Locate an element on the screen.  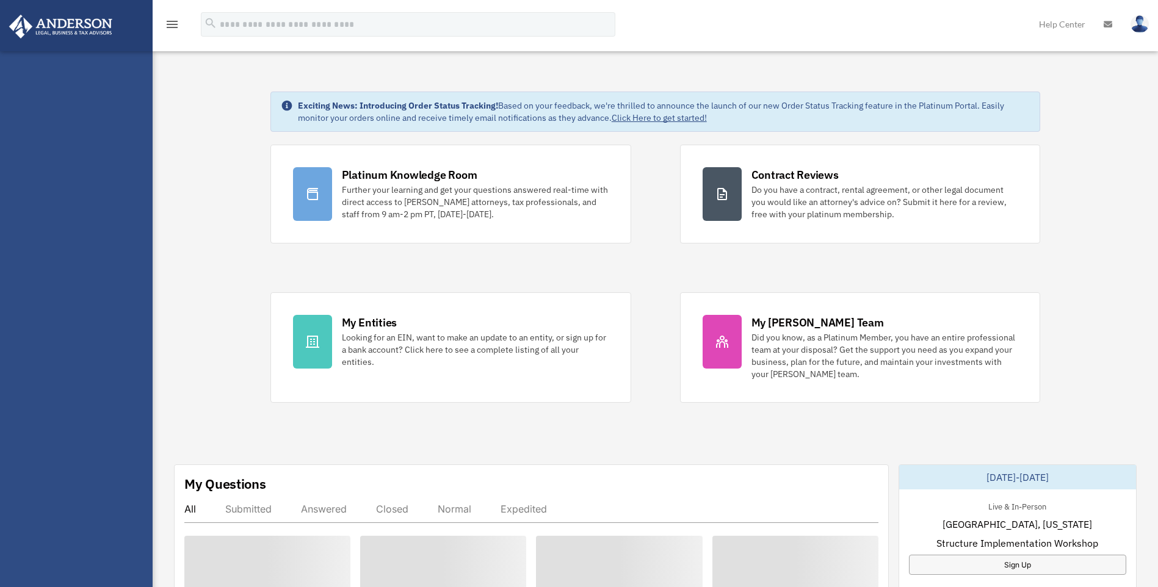
a: Contract Reviews Do you have a contract, rental agreement, or other legal document you would like... is located at coordinates (860, 194).